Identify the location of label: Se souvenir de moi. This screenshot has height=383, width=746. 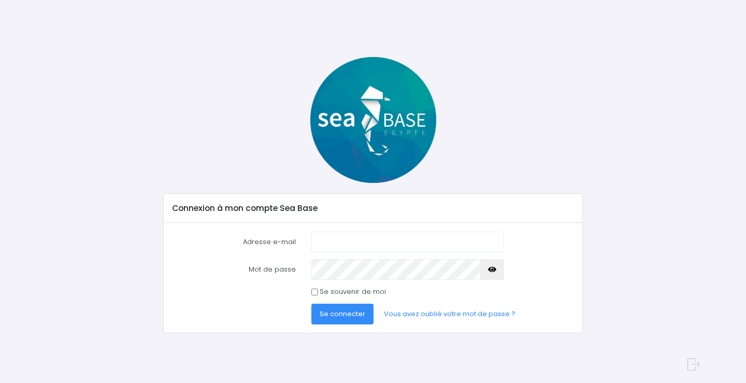
(353, 292).